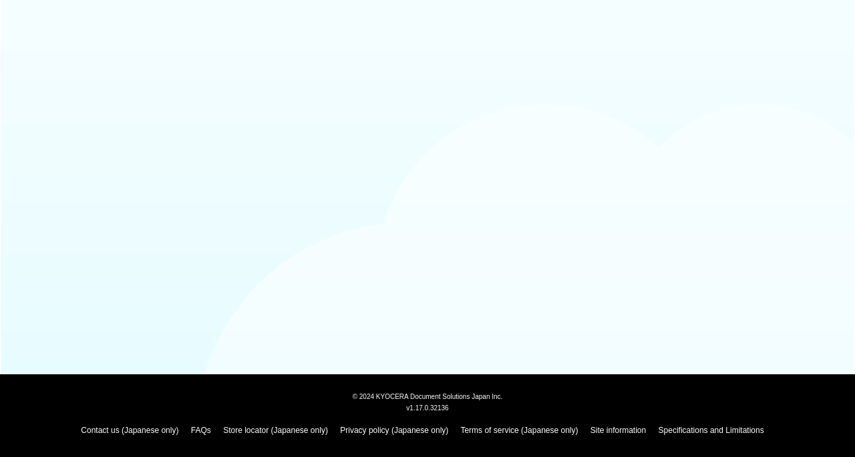 This screenshot has width=855, height=457. I want to click on a: Privacy policy (Japanese only), so click(394, 431).